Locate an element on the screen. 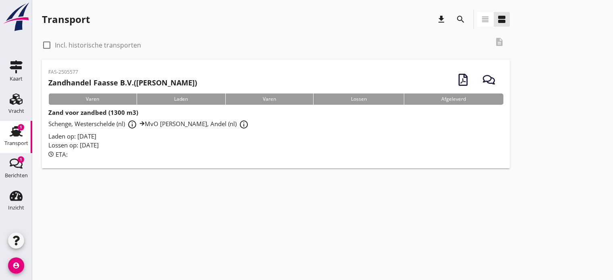  i: view_agenda is located at coordinates (502, 19).